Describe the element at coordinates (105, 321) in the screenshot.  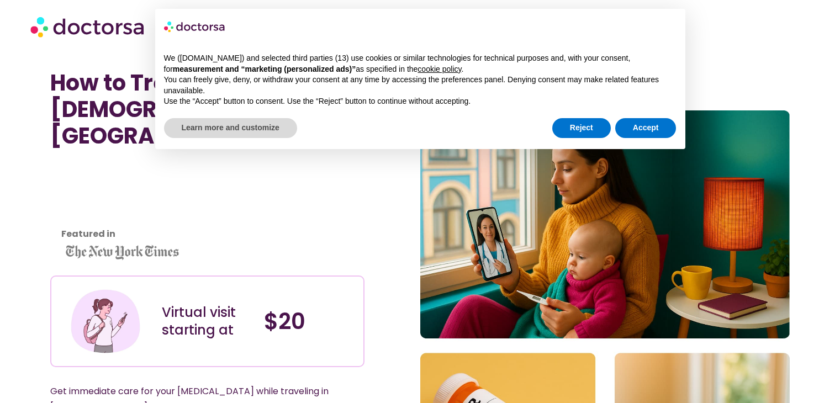
I see `img: Illustration depicting a young woman in a casual outfit, engaged with her smartphone. She has a p...` at that location.